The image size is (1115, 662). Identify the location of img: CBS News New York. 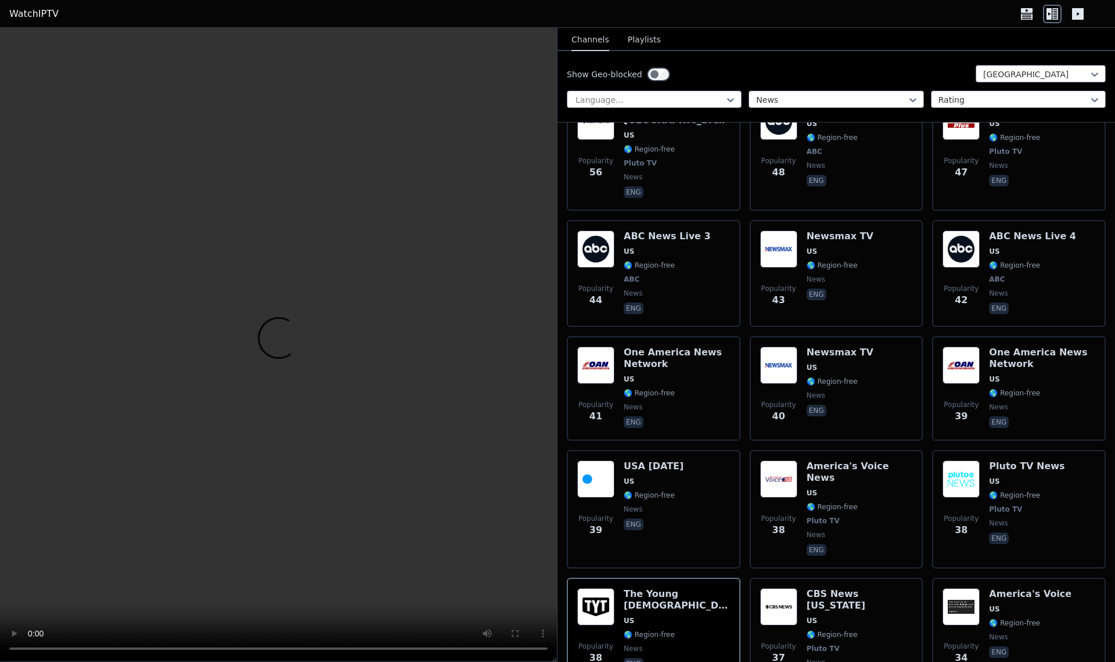
(779, 607).